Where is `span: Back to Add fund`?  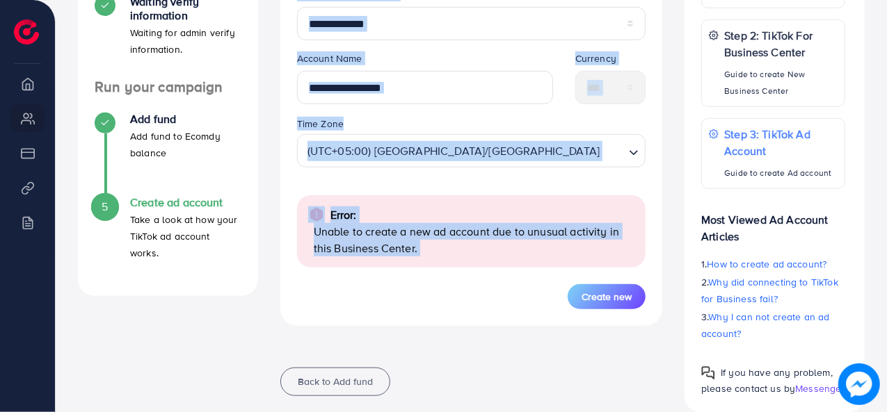 span: Back to Add fund is located at coordinates (335, 382).